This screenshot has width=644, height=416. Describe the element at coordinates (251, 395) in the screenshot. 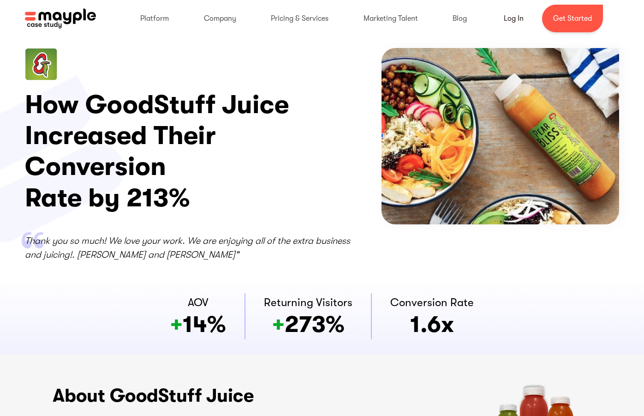

I see `h2: About GoodStuff Juice` at that location.